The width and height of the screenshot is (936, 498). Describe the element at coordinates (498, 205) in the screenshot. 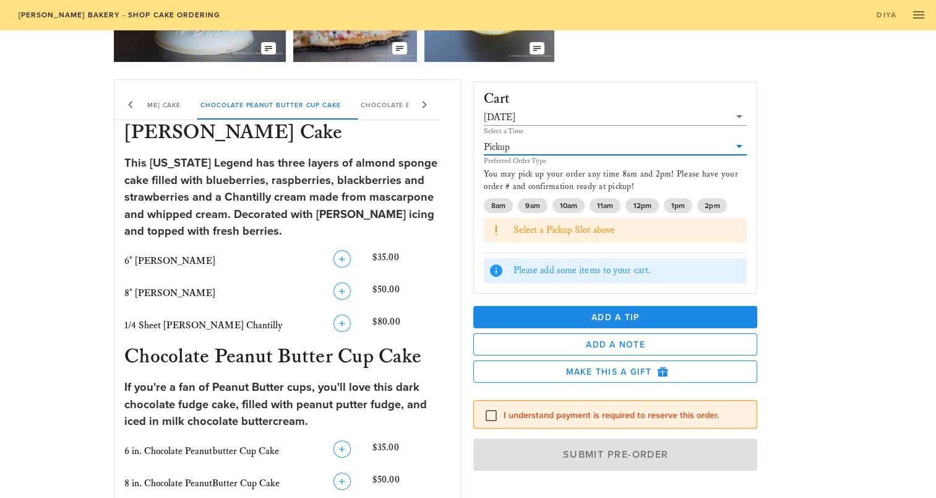

I see `span: 8am` at that location.